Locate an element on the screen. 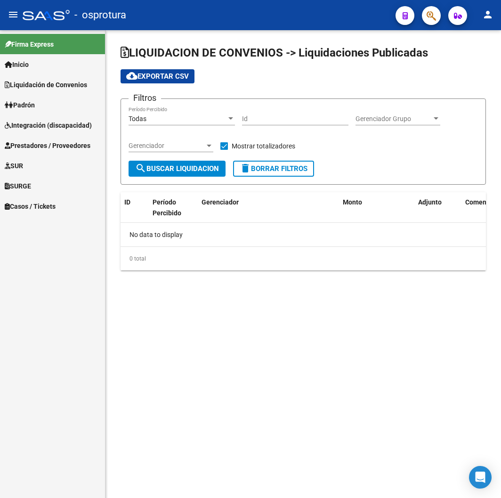  span: Firma Express is located at coordinates (29, 44).